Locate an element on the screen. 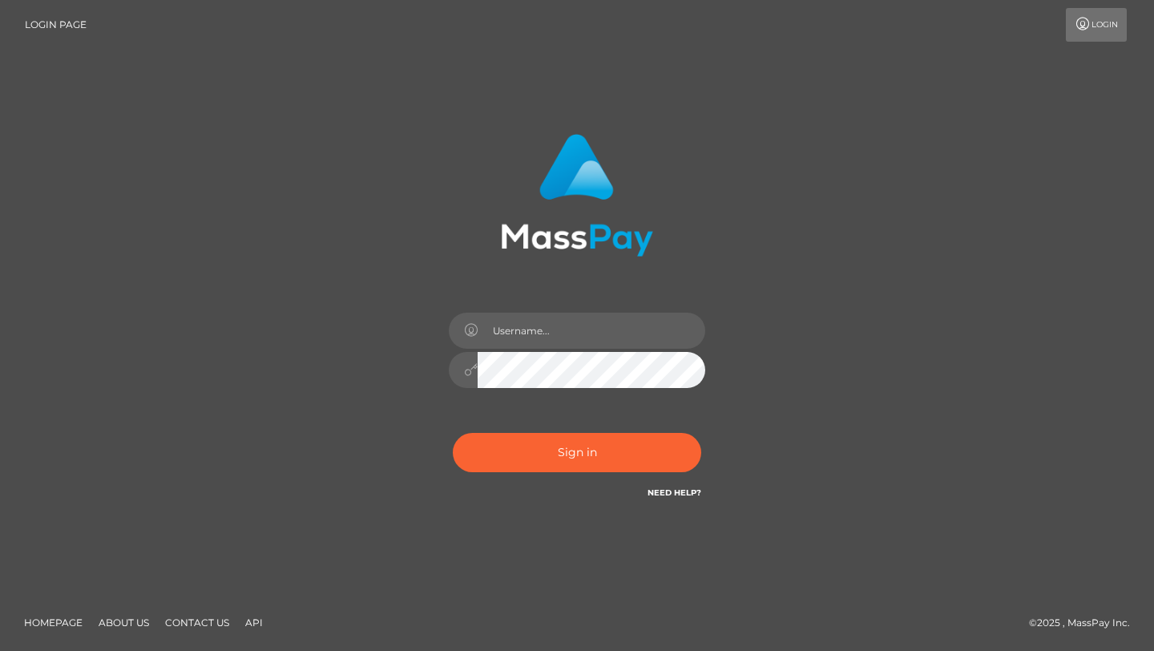 The height and width of the screenshot is (651, 1154). a: About Us is located at coordinates (123, 622).